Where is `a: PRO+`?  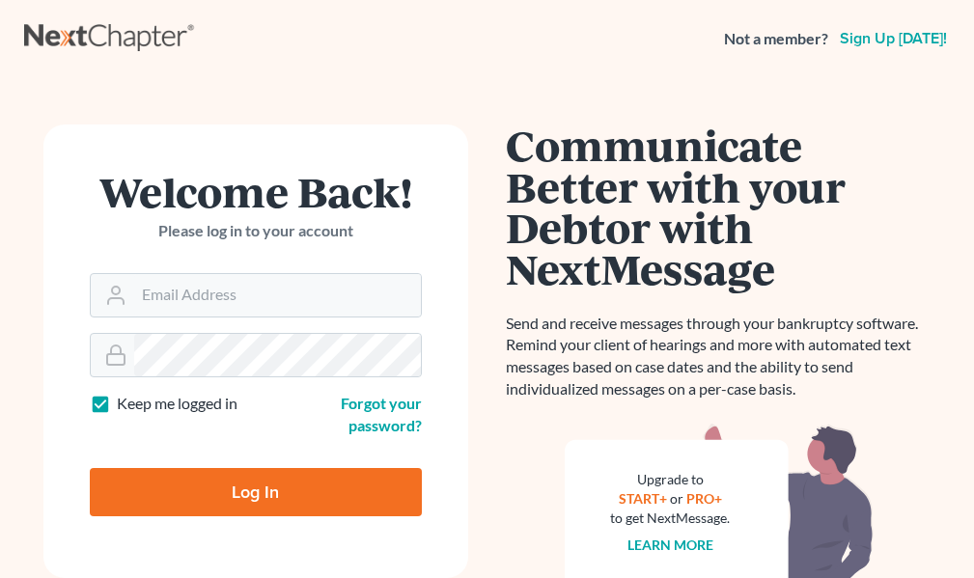
a: PRO+ is located at coordinates (704, 498).